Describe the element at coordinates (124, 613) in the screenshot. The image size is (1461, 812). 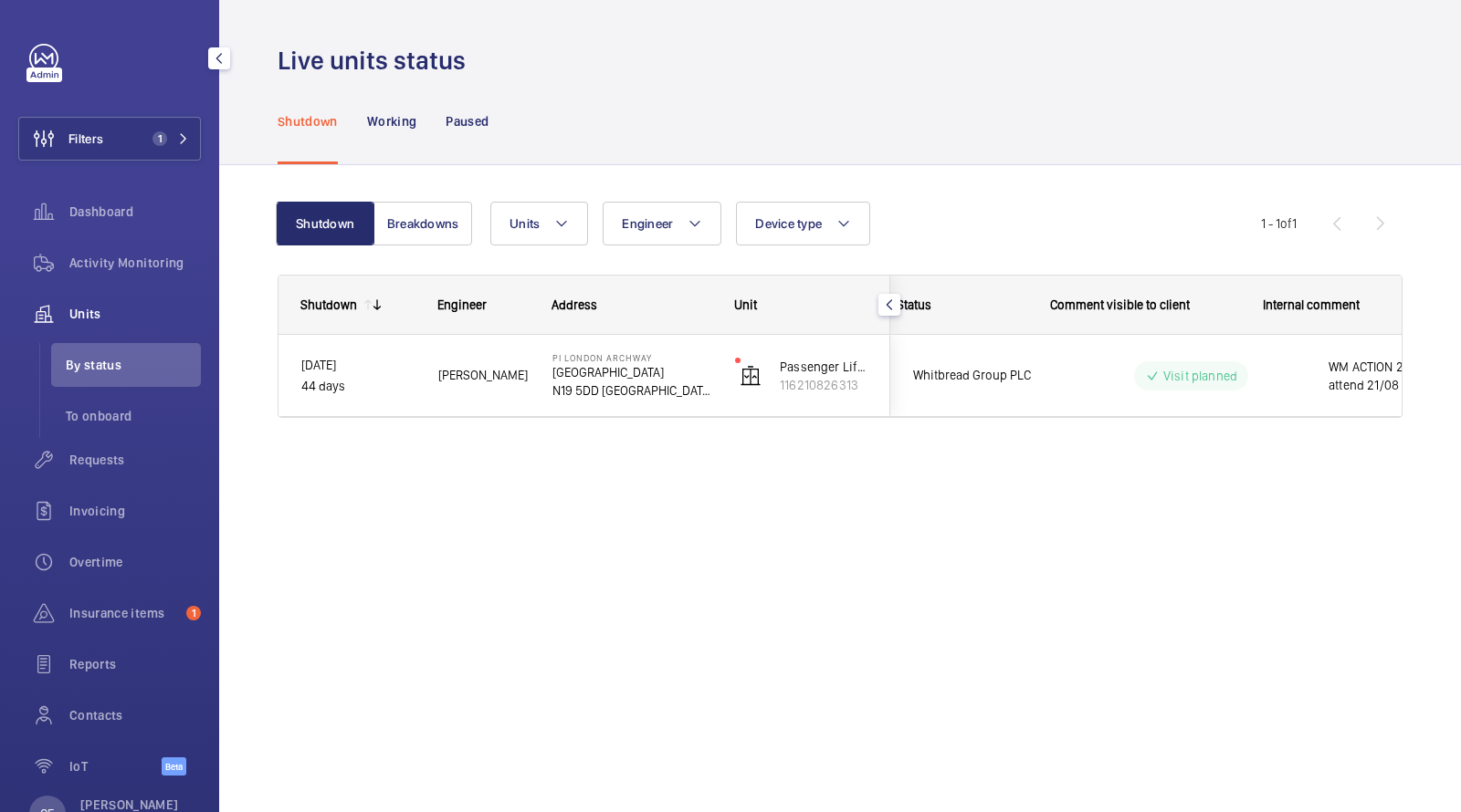
I see `span: Insurance items` at that location.